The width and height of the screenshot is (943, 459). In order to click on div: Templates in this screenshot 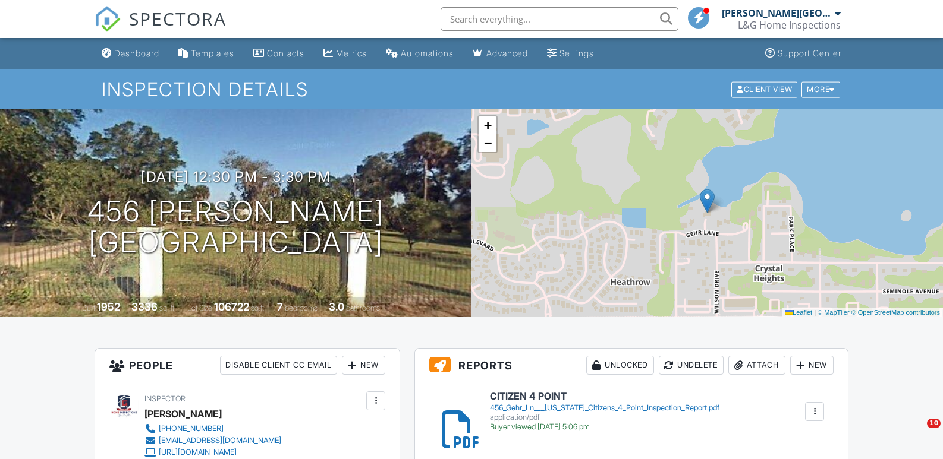, I will do `click(212, 53)`.